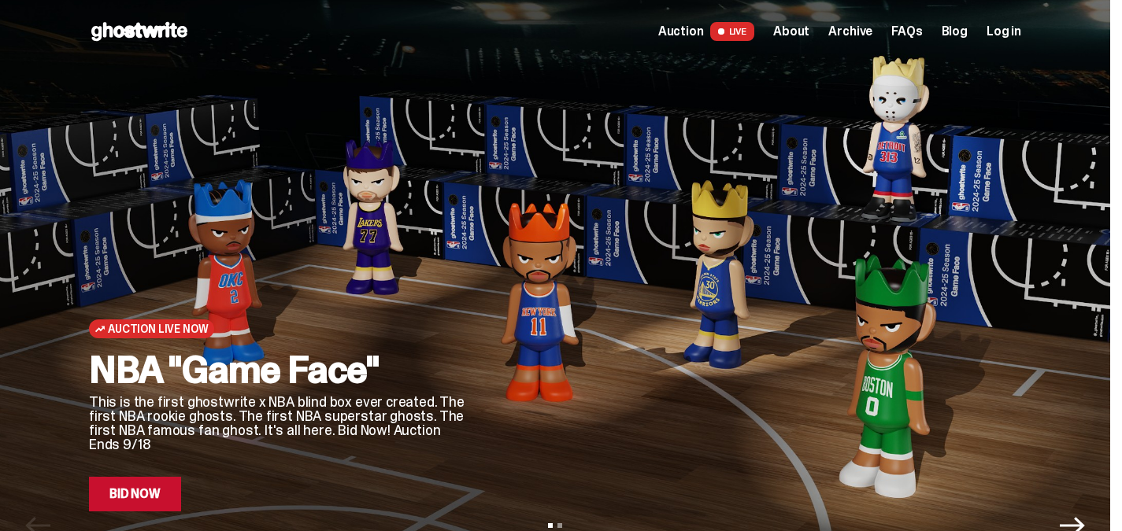 The image size is (1122, 531). Describe the element at coordinates (850, 31) in the screenshot. I see `span: Archive` at that location.